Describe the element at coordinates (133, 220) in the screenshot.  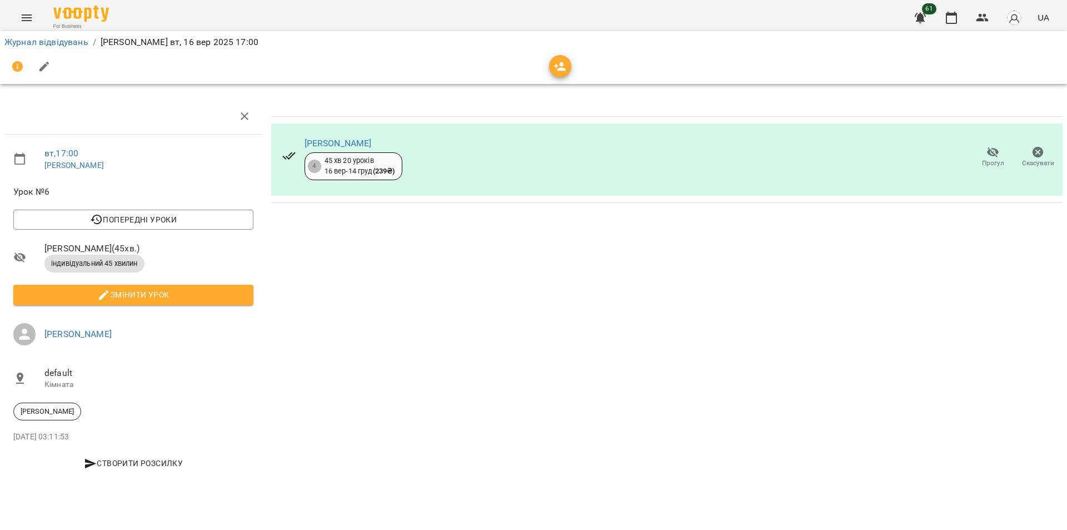
I see `button: Попередні уроки` at that location.